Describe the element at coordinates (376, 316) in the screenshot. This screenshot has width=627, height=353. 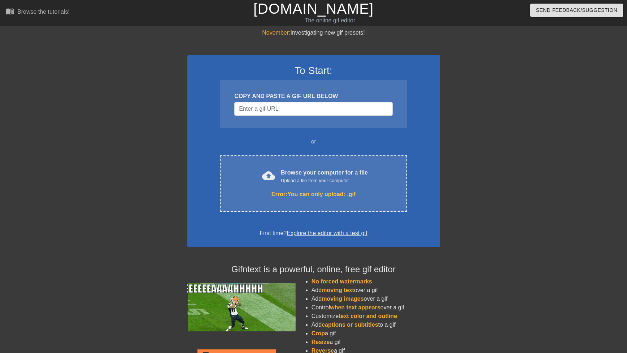
I see `li: Customize` at that location.